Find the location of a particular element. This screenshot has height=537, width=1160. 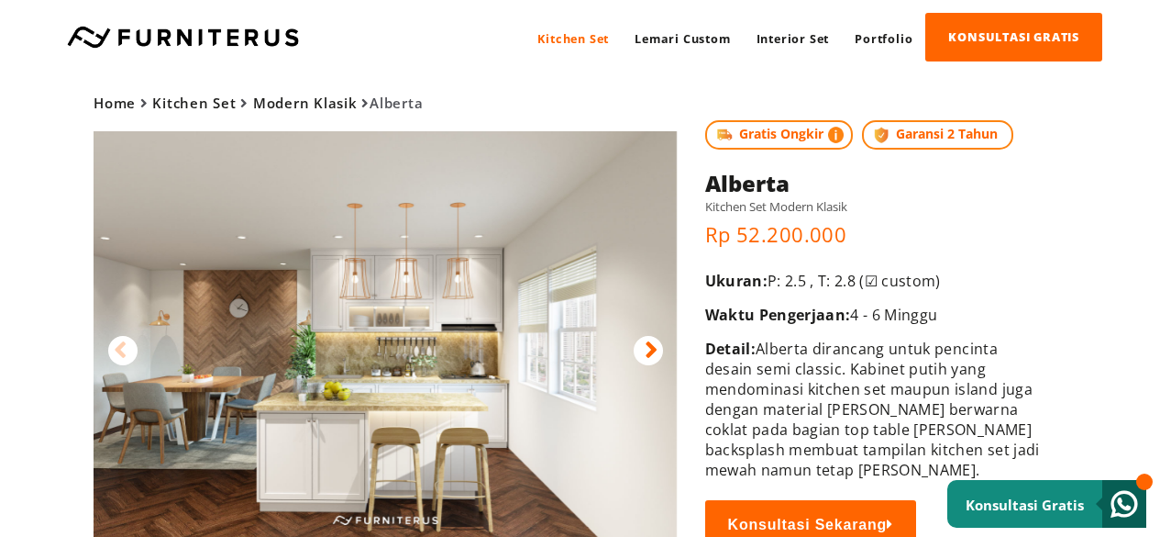

span: Gratis Ongkir is located at coordinates (780, 135).